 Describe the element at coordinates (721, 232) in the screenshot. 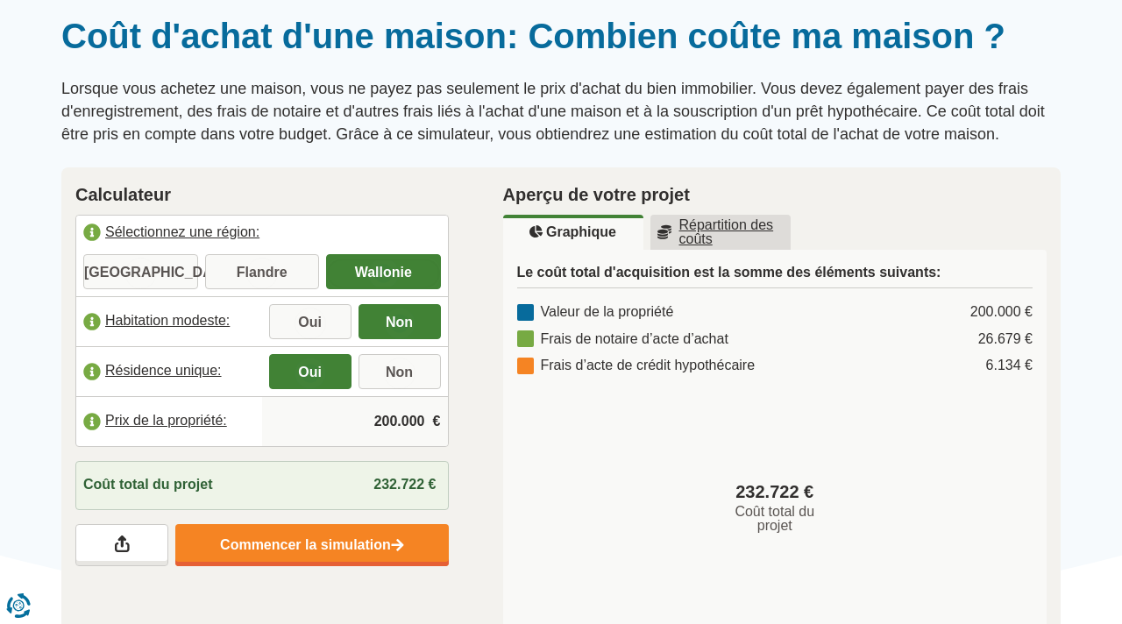

I see `u: Répartition des coûts` at that location.